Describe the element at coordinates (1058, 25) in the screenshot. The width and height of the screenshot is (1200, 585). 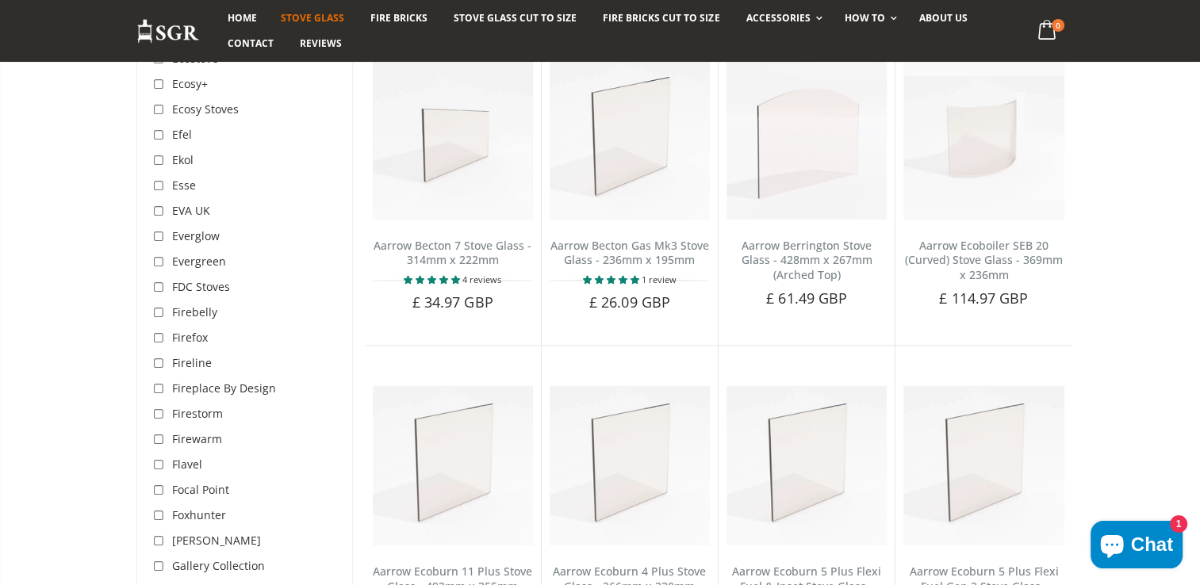
I see `span: 0` at that location.